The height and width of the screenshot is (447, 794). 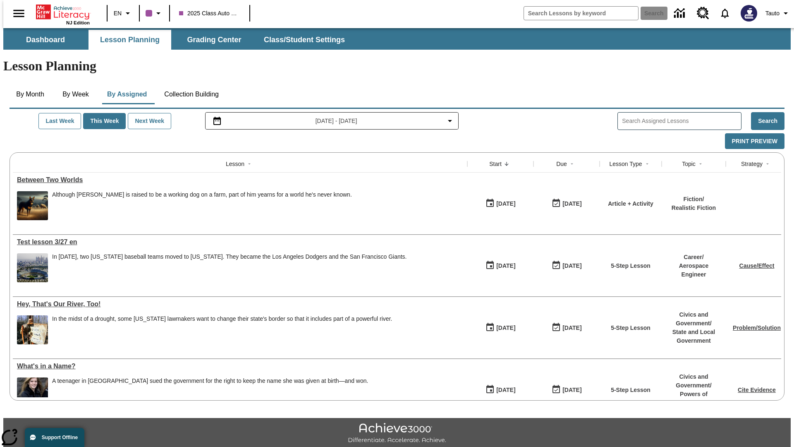 What do you see at coordinates (240, 304) in the screenshot?
I see `a: Hey, That's Our River, Too!, Lessons` at bounding box center [240, 304].